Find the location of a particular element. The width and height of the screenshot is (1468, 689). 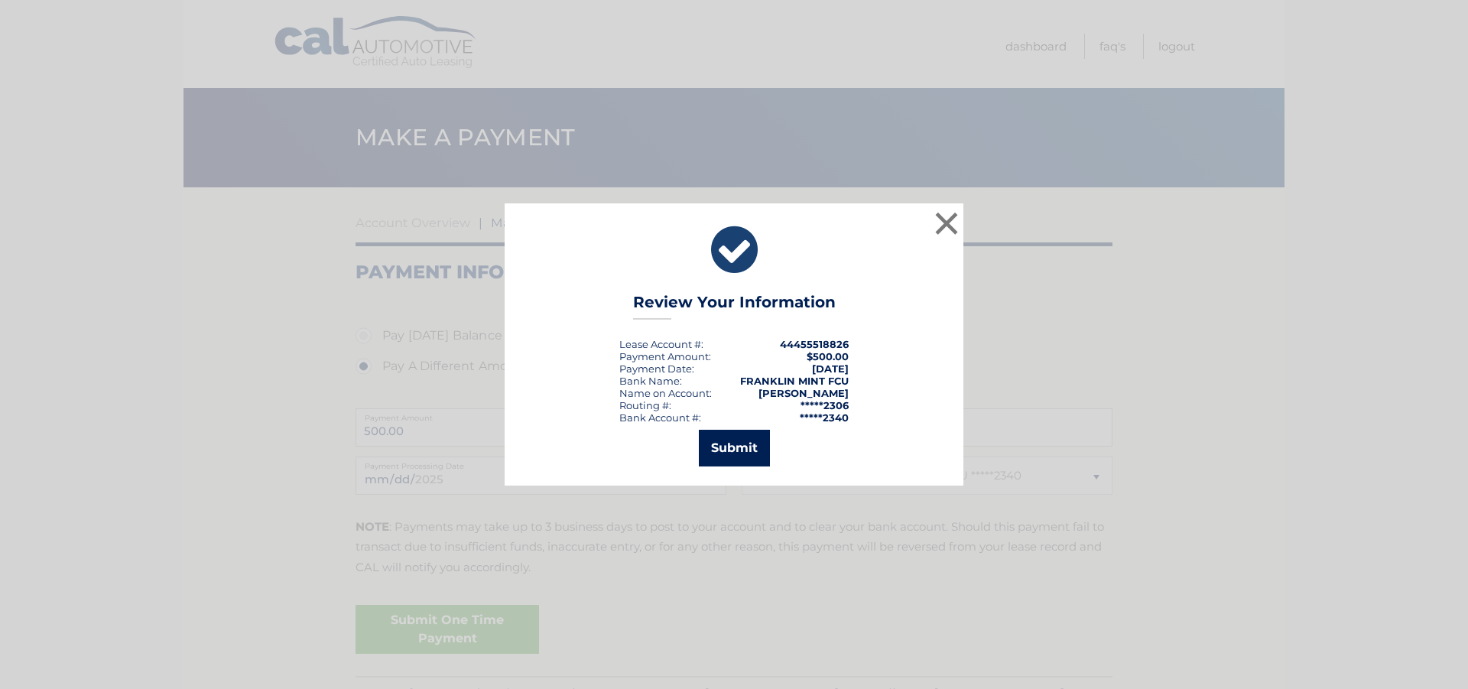

span: $500.00 is located at coordinates (827, 356).